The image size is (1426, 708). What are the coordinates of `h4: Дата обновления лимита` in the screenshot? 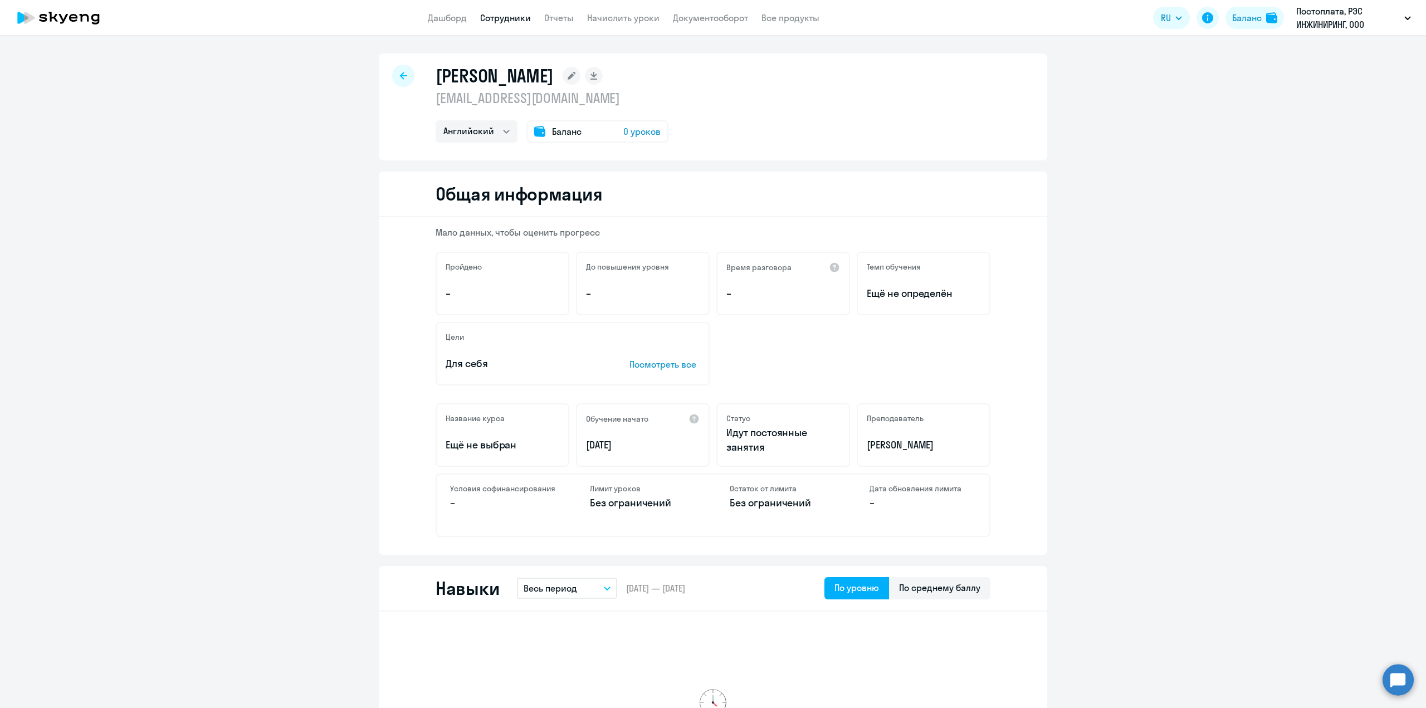 It's located at (923, 489).